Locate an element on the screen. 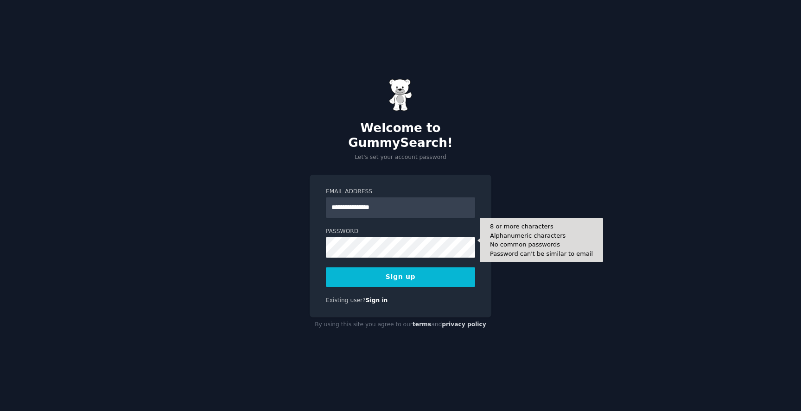 This screenshot has height=411, width=801. button: Sign up is located at coordinates (401, 277).